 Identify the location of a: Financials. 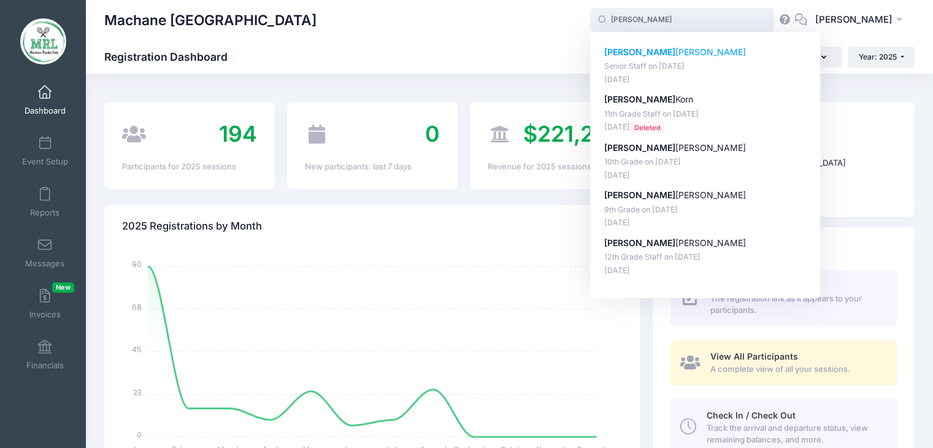
(45, 355).